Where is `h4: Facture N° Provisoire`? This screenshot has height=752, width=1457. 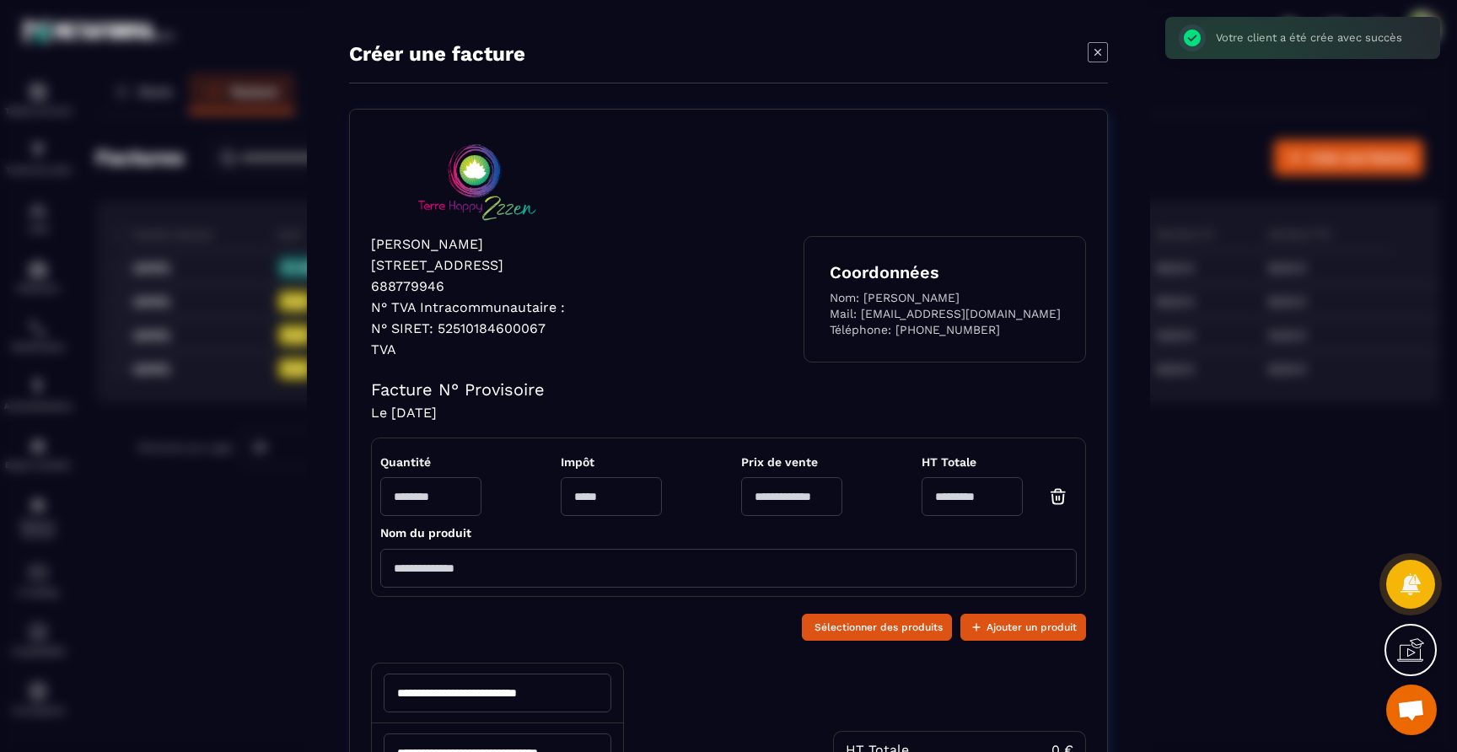
h4: Facture N° Provisoire is located at coordinates (728, 389).